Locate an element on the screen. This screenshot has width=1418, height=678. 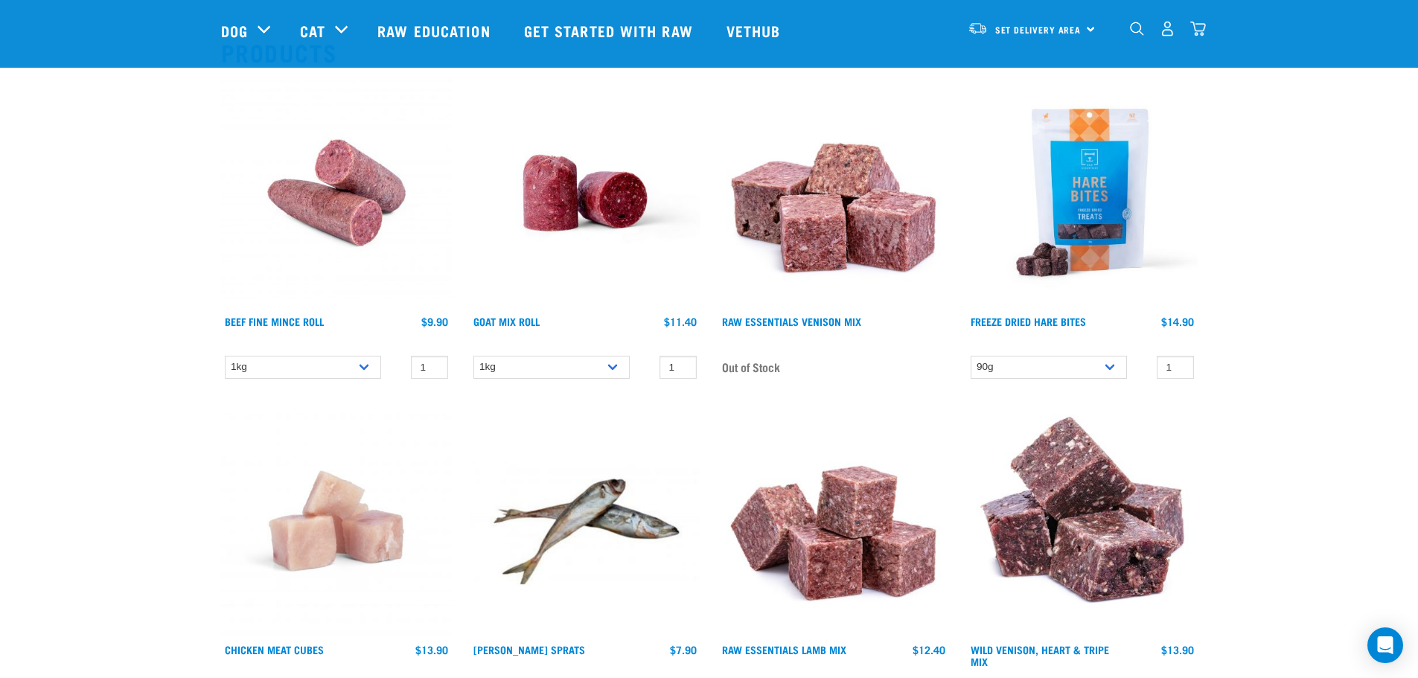
img: 1113 RE Venison Mix 01 is located at coordinates (834, 193).